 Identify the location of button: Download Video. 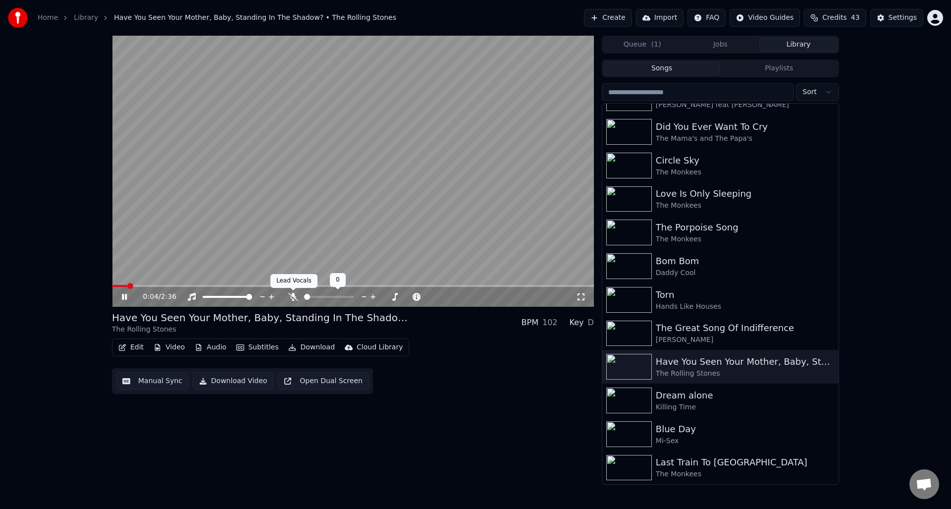
(233, 381).